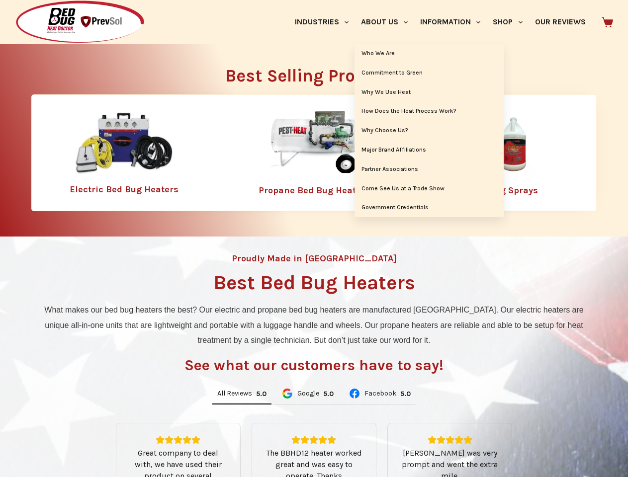  I want to click on h1: Best Bed Bug Heaters, so click(314, 283).